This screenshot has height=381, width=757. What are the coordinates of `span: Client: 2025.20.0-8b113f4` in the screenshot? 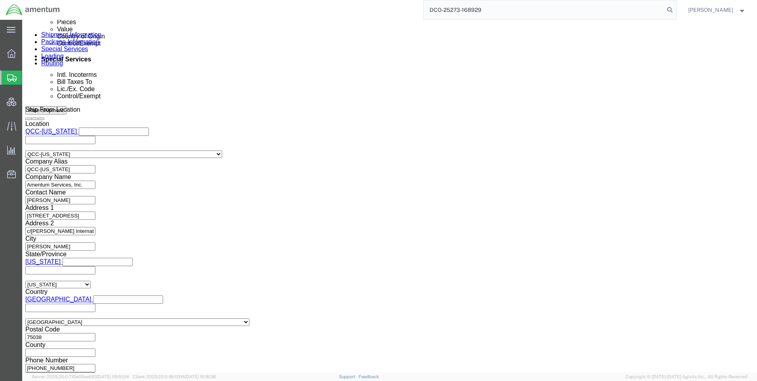 It's located at (174, 376).